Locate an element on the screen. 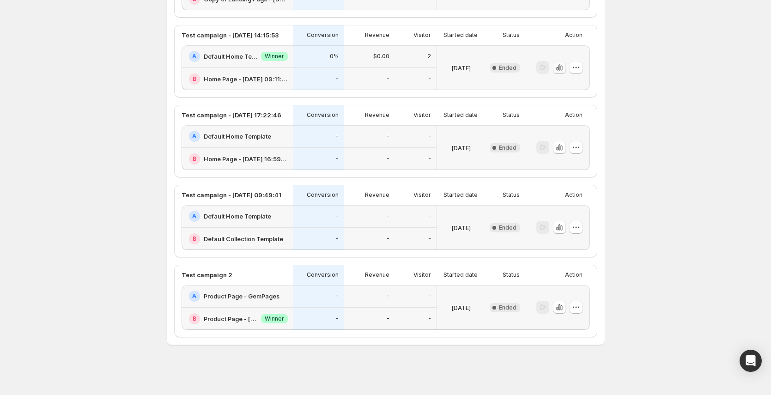 This screenshot has width=771, height=395. h2: Default Collection Template is located at coordinates (244, 239).